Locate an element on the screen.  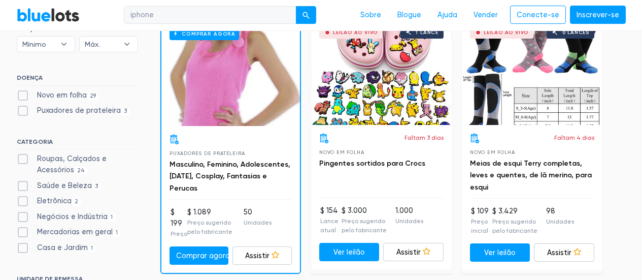
font: $ 1.089 is located at coordinates (199, 212).